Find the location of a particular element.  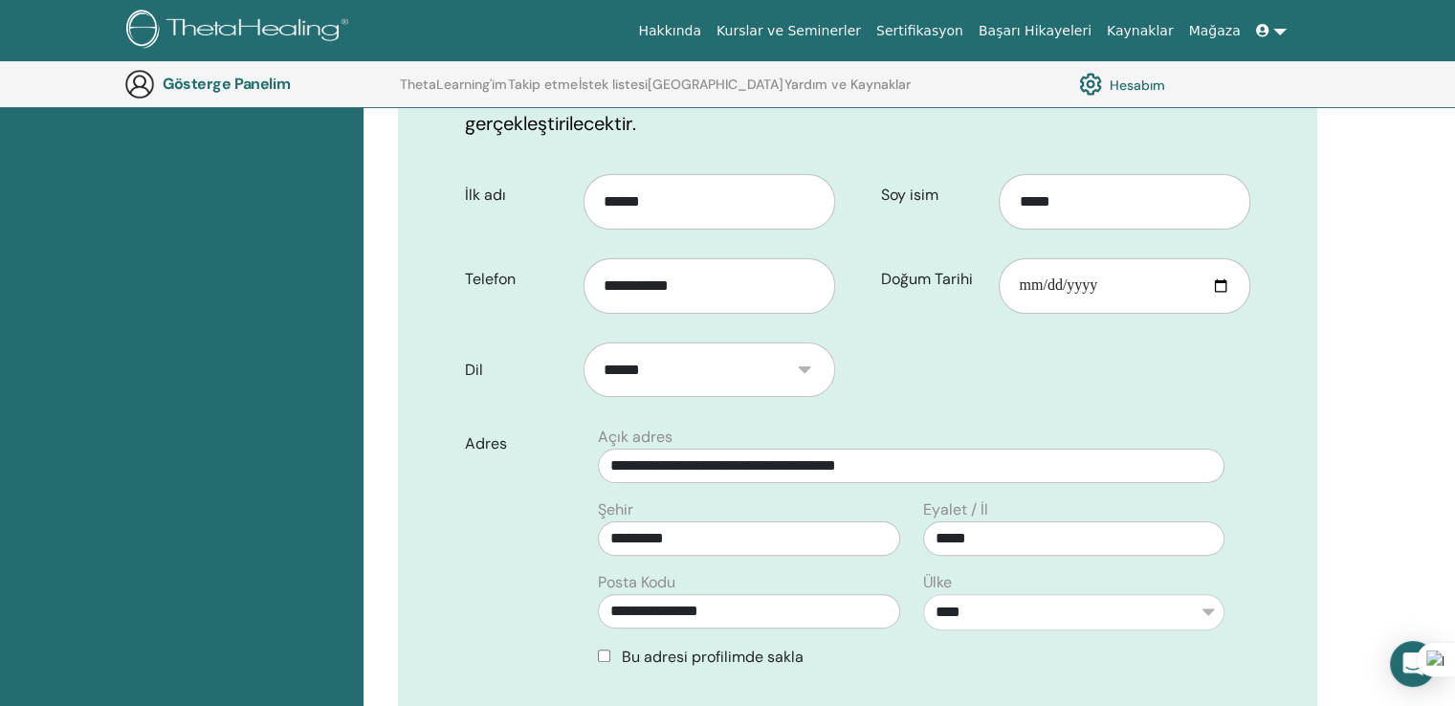

font: Mağaza is located at coordinates (1214, 31).